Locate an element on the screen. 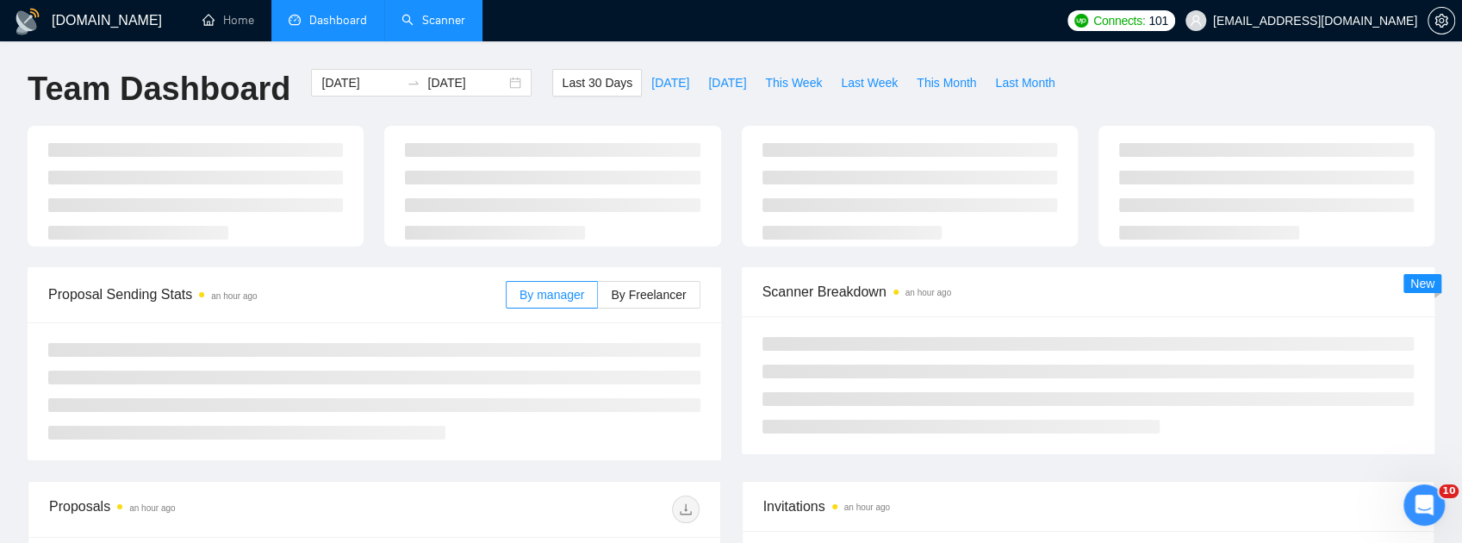 The image size is (1462, 543). span: New is located at coordinates (1423, 283).